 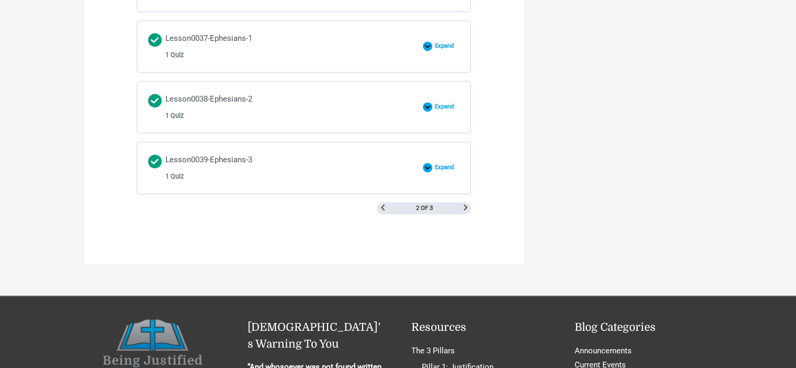 I want to click on a: Completed Lesson0039-Ephesians-3 1 Quiz, so click(x=283, y=168).